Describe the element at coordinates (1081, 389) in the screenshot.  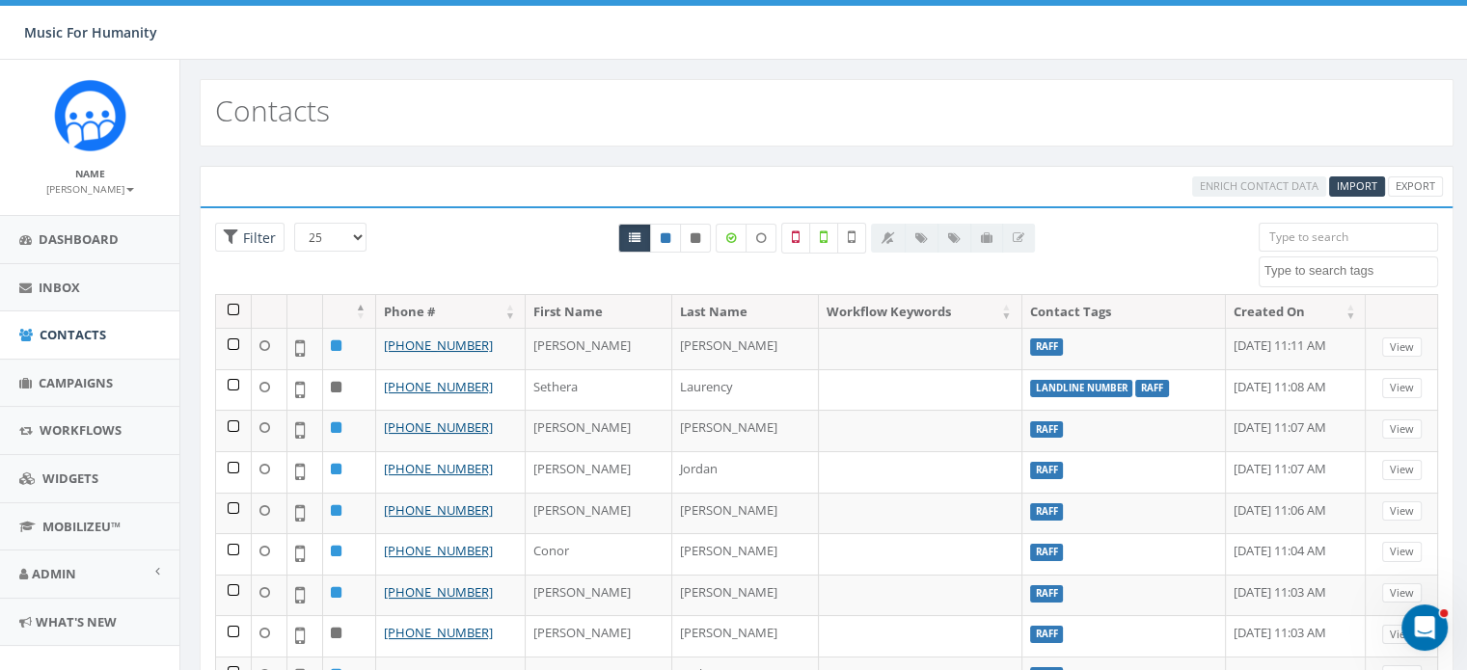
I see `label: landline number` at that location.